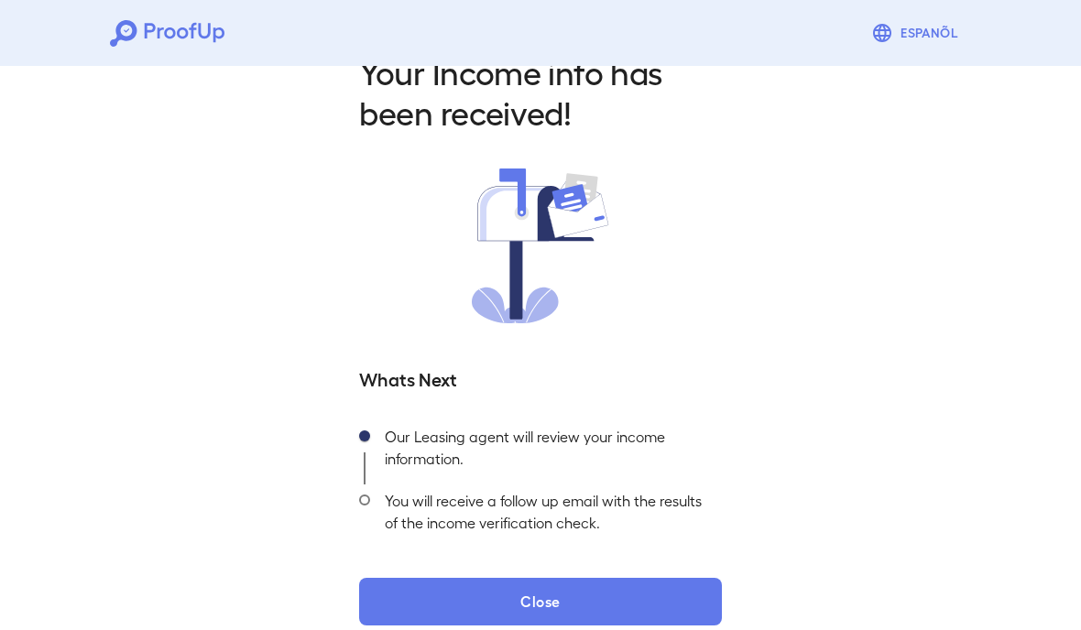 This screenshot has width=1081, height=630. What do you see at coordinates (546, 453) in the screenshot?
I see `div: Our Leasing agent will review your income information.` at bounding box center [546, 453].